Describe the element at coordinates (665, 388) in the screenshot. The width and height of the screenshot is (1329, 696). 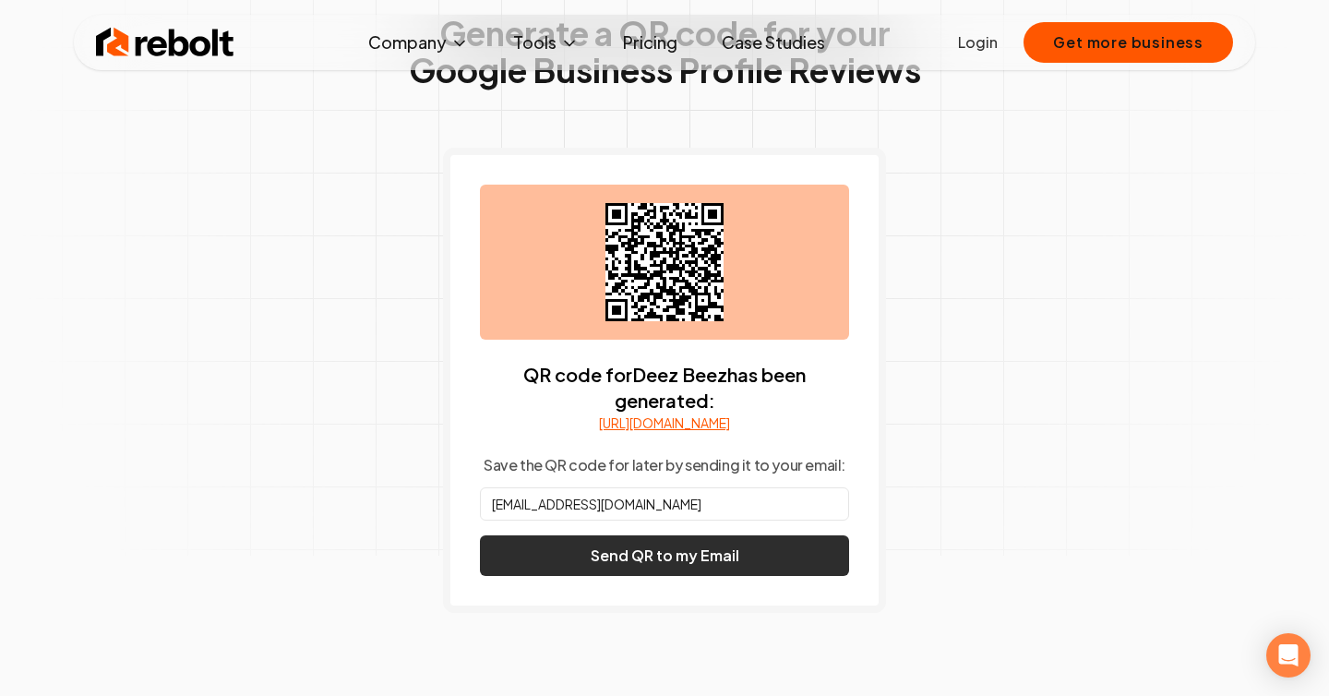
I see `p: QR code for Deez Beez has been generated:` at that location.